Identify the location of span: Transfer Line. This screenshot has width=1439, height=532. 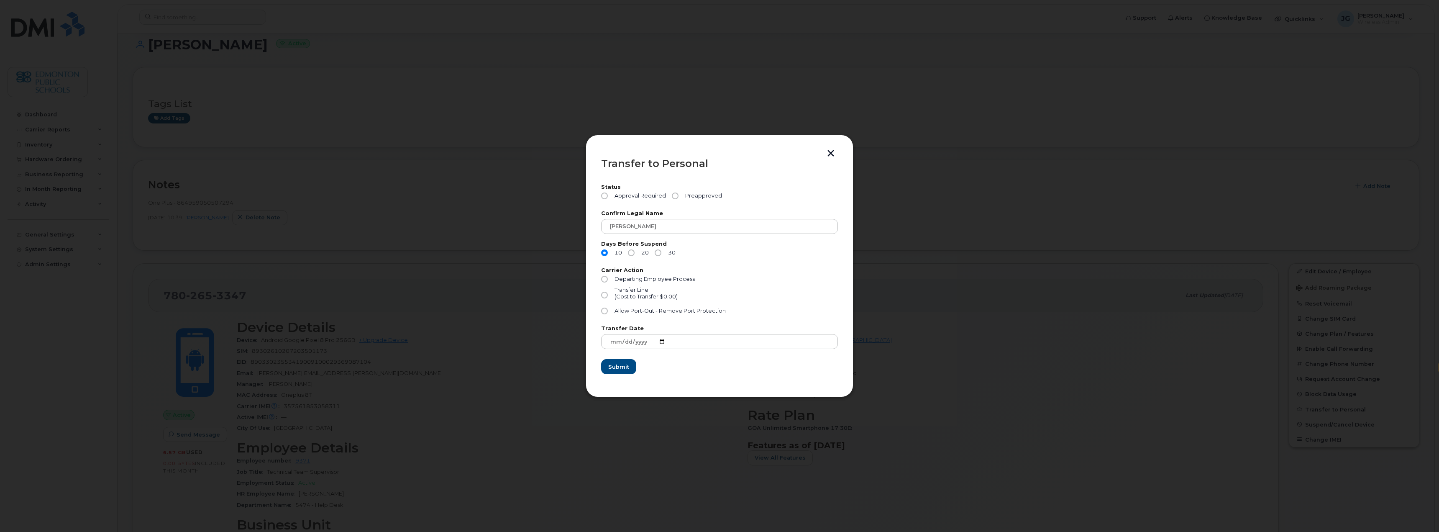
(631, 290).